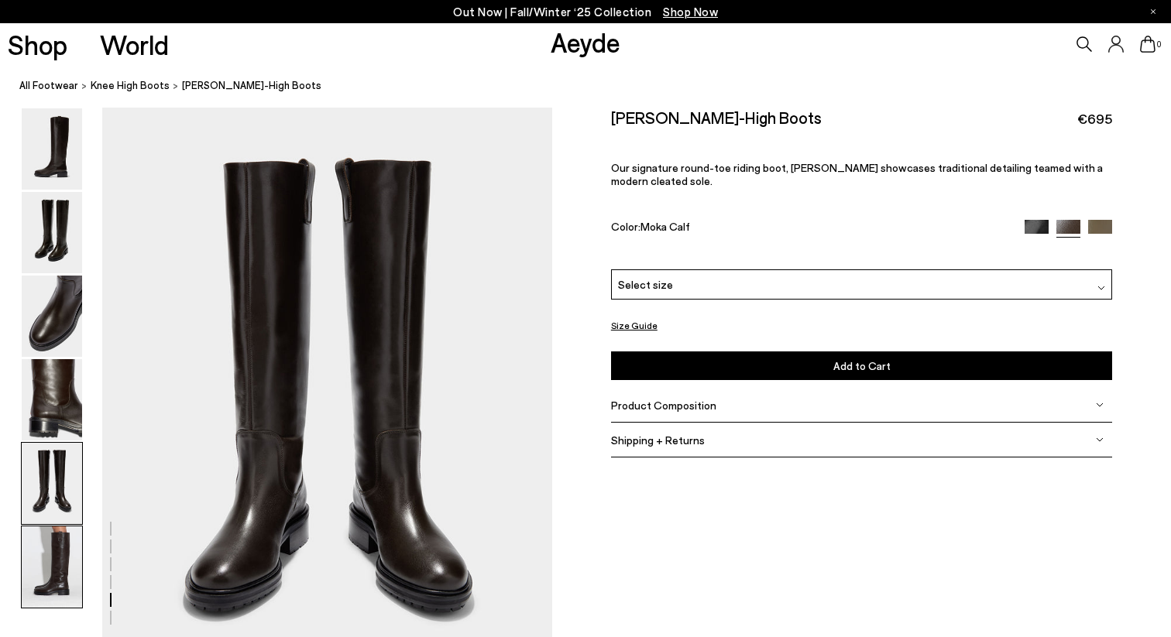  What do you see at coordinates (1148, 44) in the screenshot?
I see `a: 0` at bounding box center [1148, 44].